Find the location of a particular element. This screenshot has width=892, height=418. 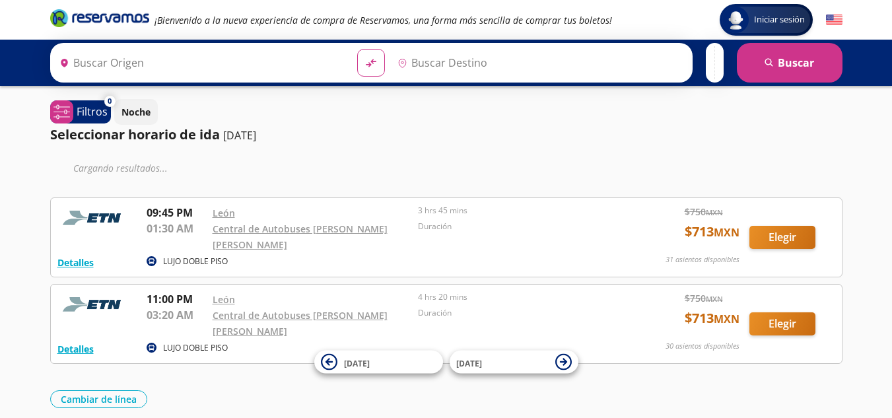

p: 3 hrs 45 mins is located at coordinates (518, 211).